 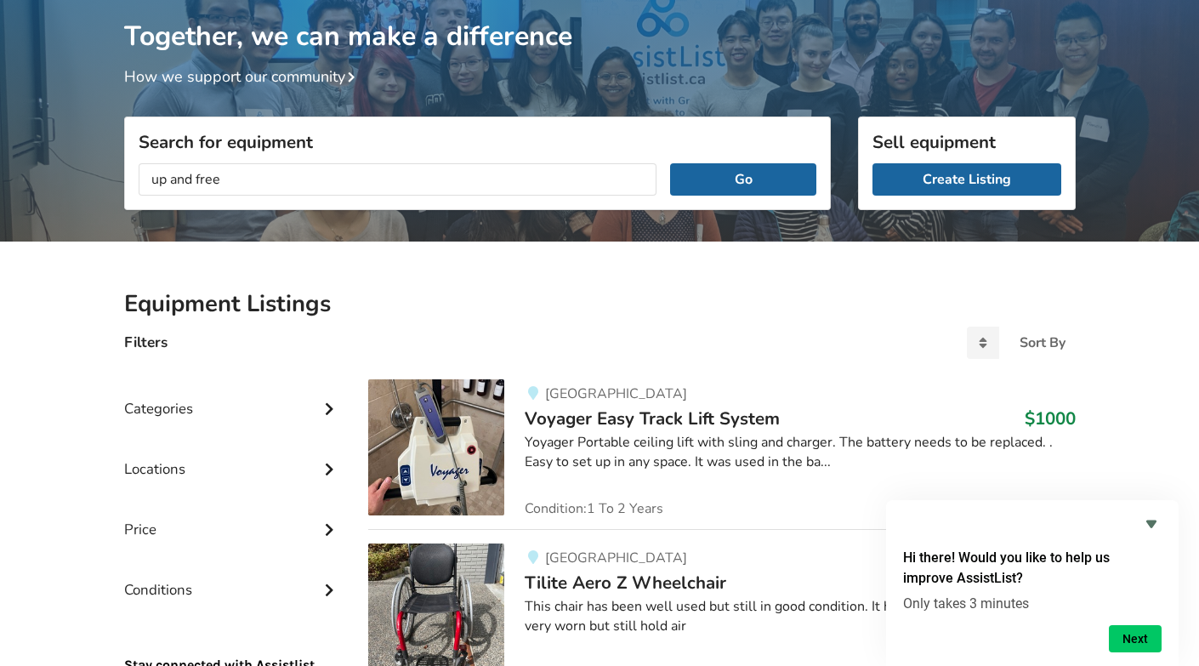 I want to click on input: I am looking for..., so click(x=398, y=179).